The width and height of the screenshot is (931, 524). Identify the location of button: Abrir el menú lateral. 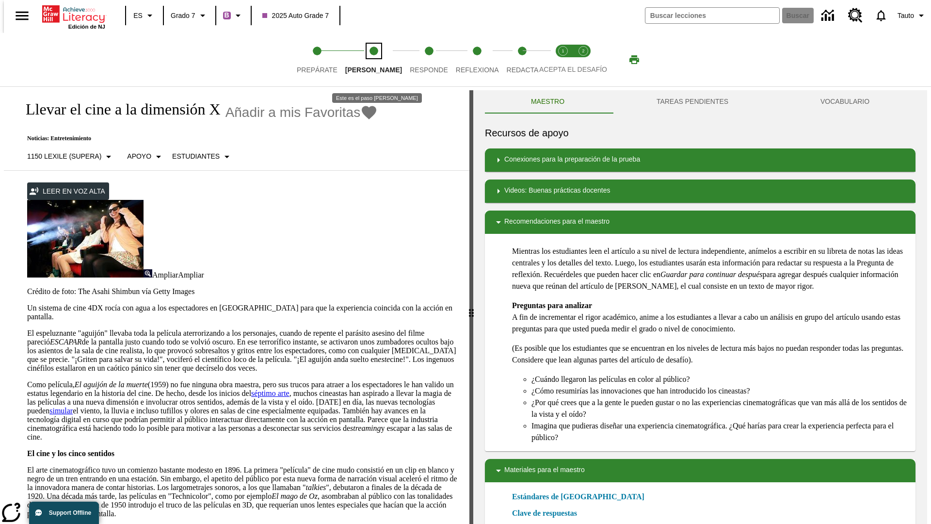
(22, 16).